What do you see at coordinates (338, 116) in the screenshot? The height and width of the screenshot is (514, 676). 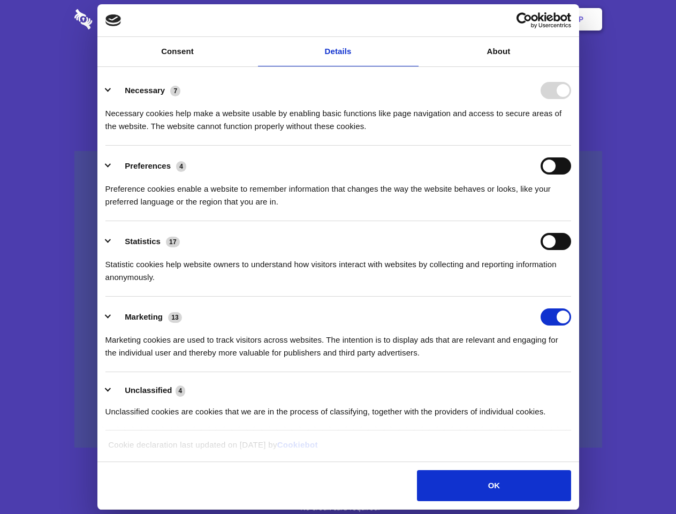 I see `div: Necessary cookies help make a website usable by enabling basic functions like page navigation and...` at bounding box center [338, 116].